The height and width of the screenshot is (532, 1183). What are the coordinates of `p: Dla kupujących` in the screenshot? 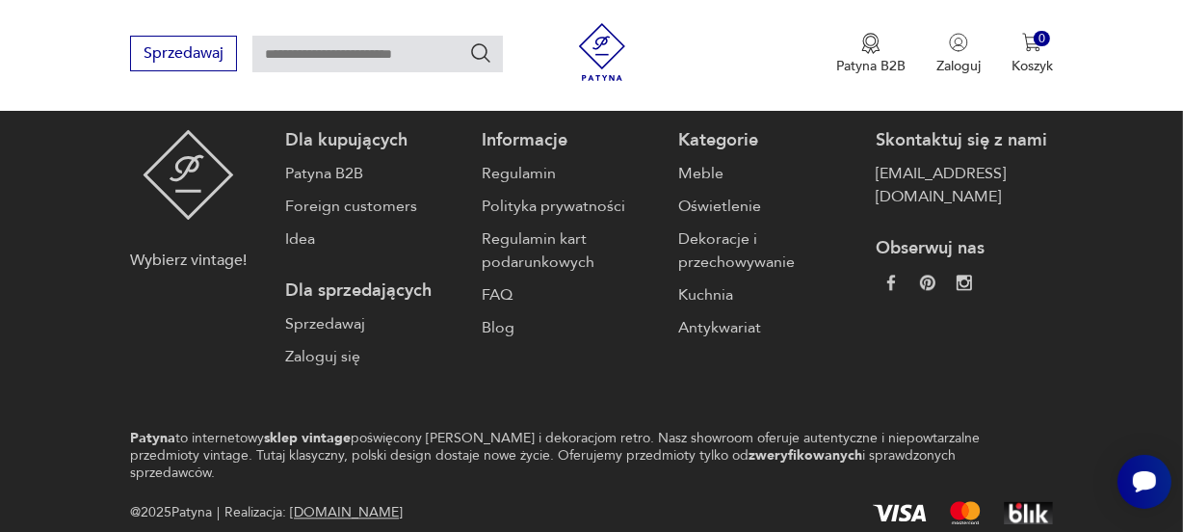 It's located at (374, 141).